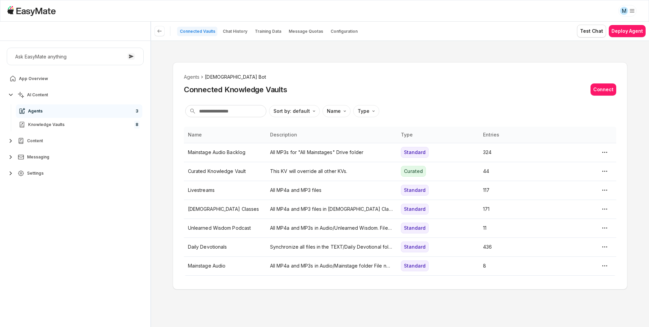 The height and width of the screenshot is (327, 649). Describe the element at coordinates (603, 90) in the screenshot. I see `button: Connect` at that location.